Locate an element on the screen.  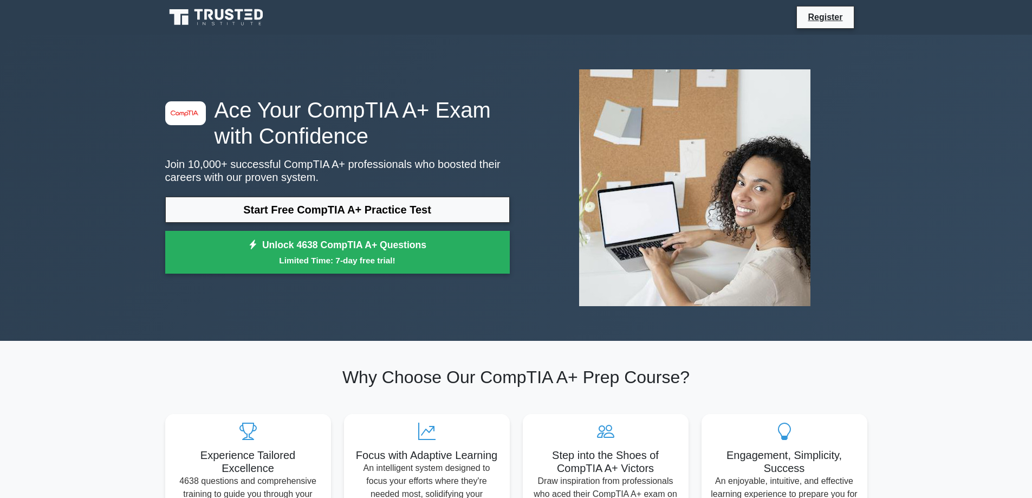
a: Start Free CompTIA A+ Practice Test is located at coordinates (337, 210).